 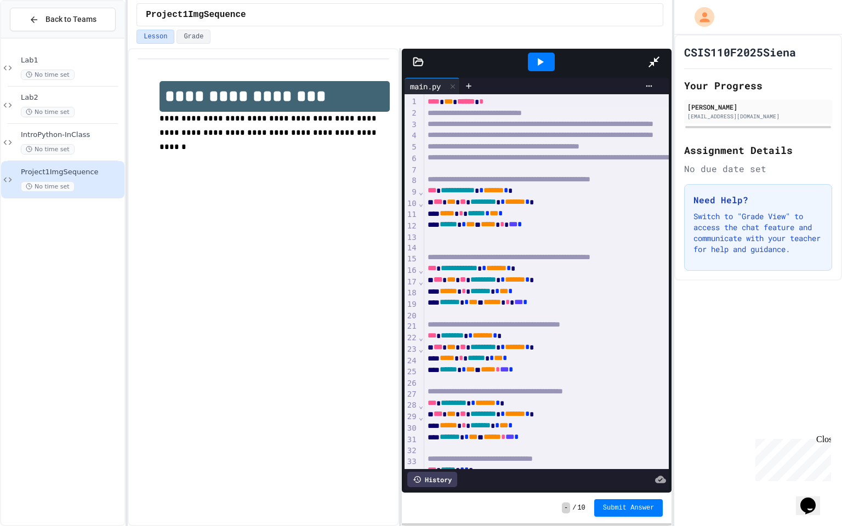 I want to click on div: 14, so click(x=411, y=248).